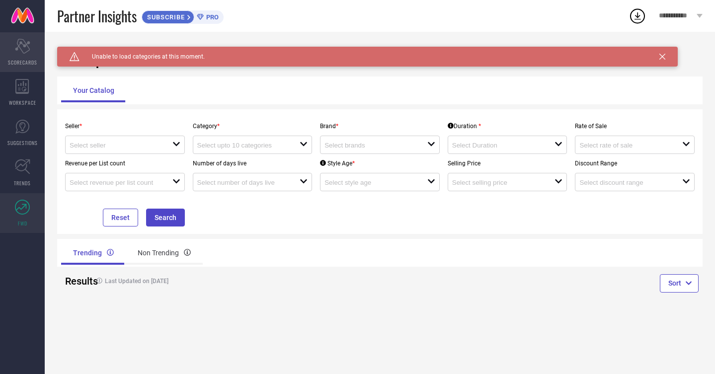  Describe the element at coordinates (635, 126) in the screenshot. I see `p: Rate of Sale` at that location.